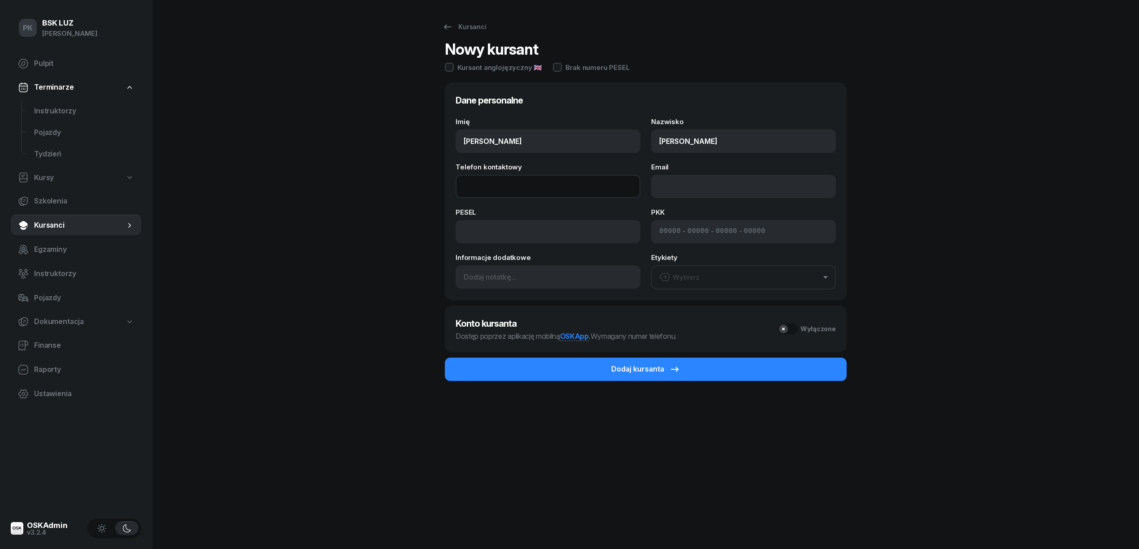  What do you see at coordinates (70, 23) in the screenshot?
I see `div: BSK LUZ` at bounding box center [70, 23].